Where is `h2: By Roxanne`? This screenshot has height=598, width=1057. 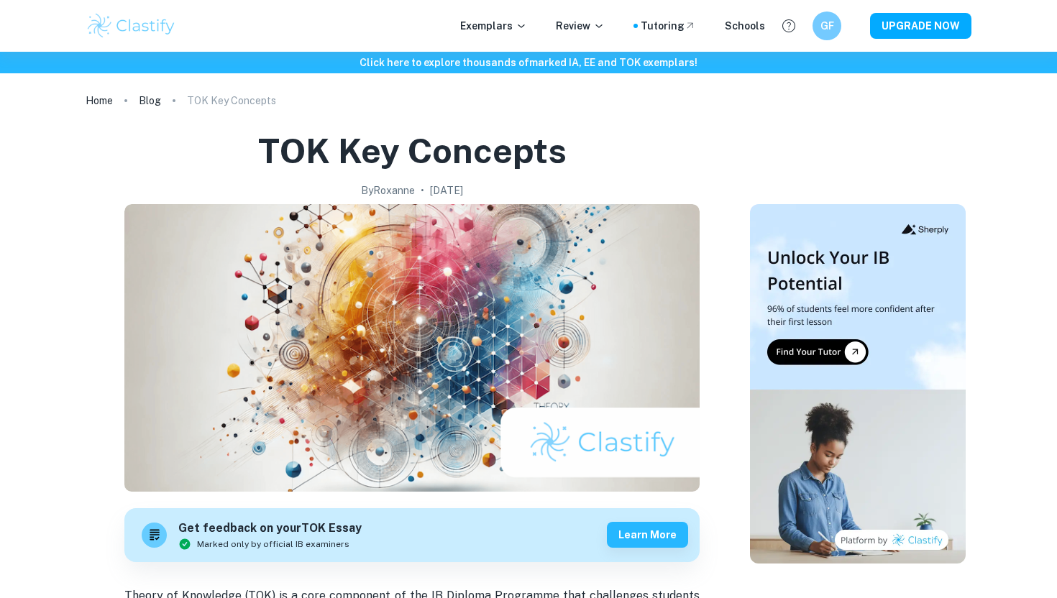
h2: By Roxanne is located at coordinates (387, 190).